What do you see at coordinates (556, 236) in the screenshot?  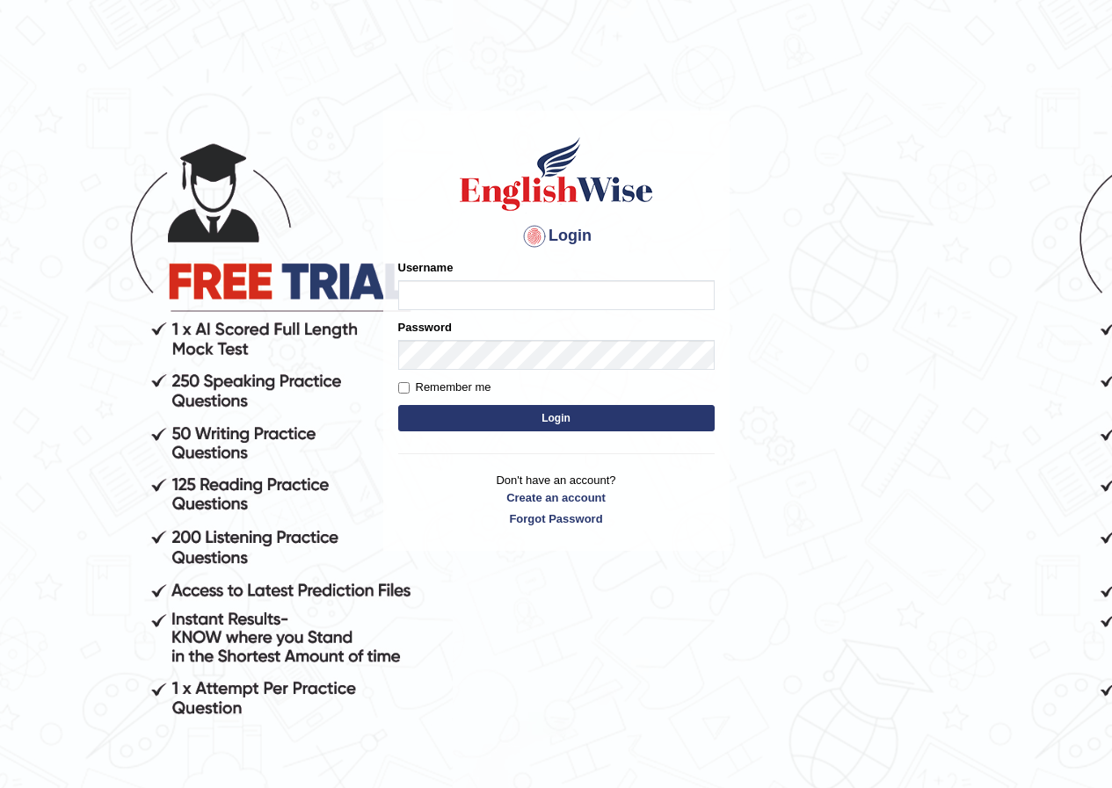 I see `h4: Login` at bounding box center [556, 236].